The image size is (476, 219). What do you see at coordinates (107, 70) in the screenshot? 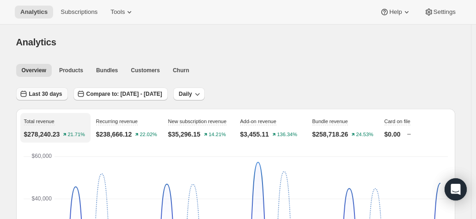
I see `span: Bundles` at bounding box center [107, 70].